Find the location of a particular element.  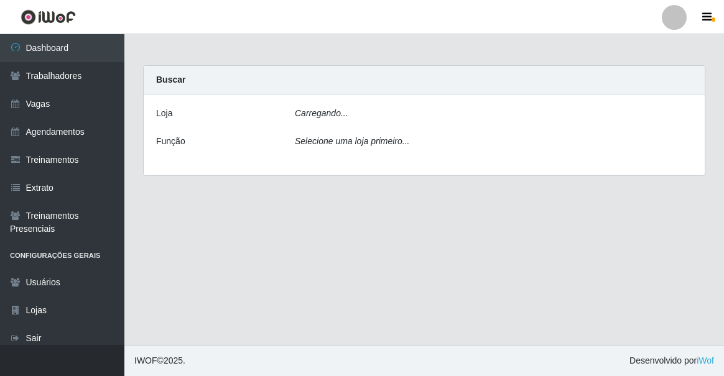

span: IWOF is located at coordinates (146, 361).